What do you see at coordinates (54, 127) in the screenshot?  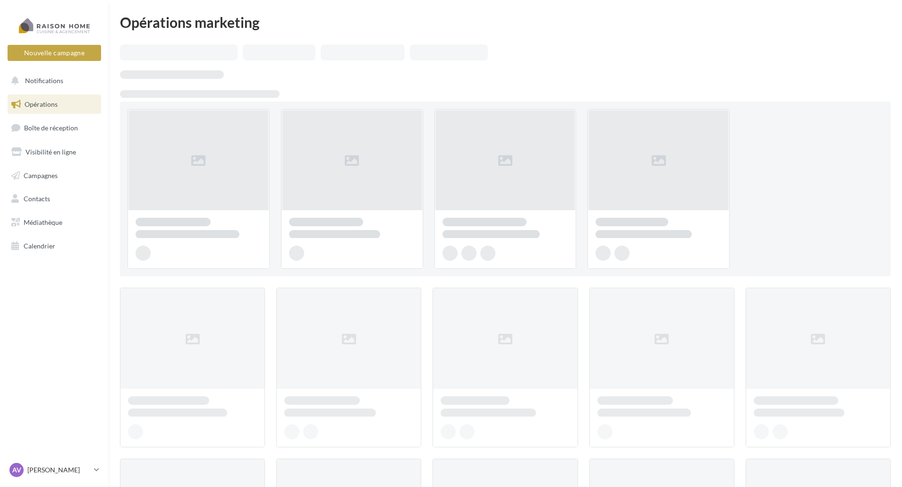 I see `a: Boîte de réception` at bounding box center [54, 127].